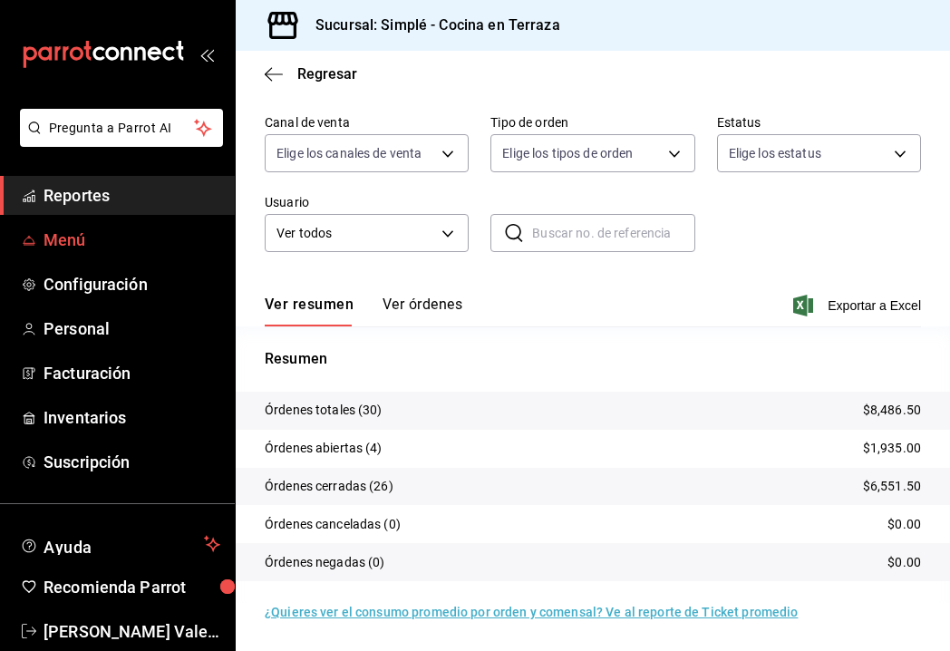  I want to click on button: Exportar a Excel, so click(859, 306).